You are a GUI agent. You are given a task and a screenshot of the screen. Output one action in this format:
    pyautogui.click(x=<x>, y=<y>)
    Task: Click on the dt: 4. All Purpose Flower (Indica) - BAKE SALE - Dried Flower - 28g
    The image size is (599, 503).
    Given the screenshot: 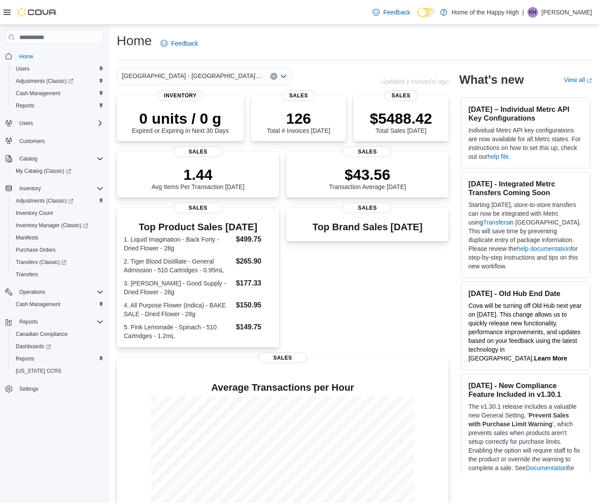 What is the action you would take?
    pyautogui.click(x=178, y=310)
    